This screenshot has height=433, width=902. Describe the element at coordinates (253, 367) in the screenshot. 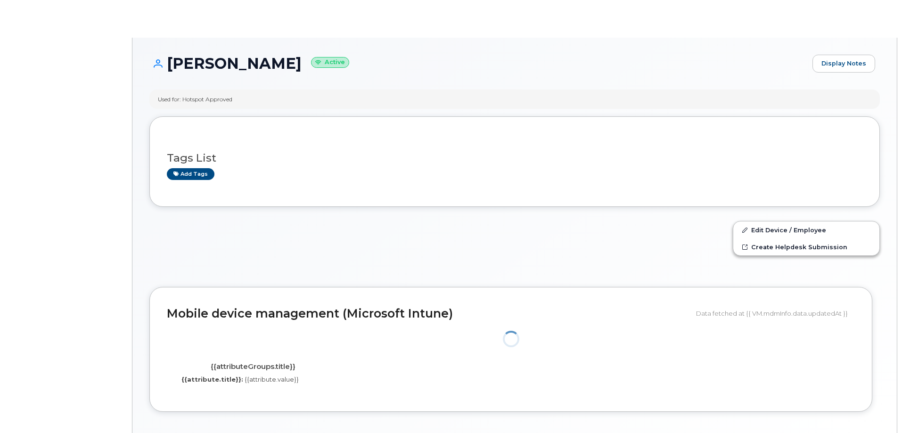

I see `h4: {{attributeGroups.title}}` at that location.